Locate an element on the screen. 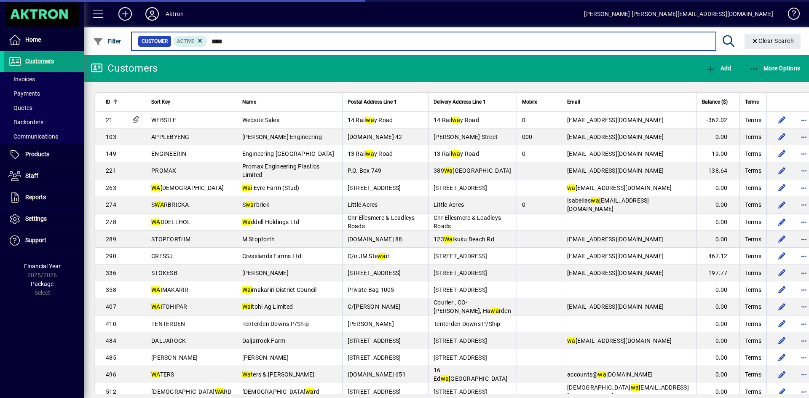 This screenshot has width=809, height=398. td: 197.77 is located at coordinates (718, 273).